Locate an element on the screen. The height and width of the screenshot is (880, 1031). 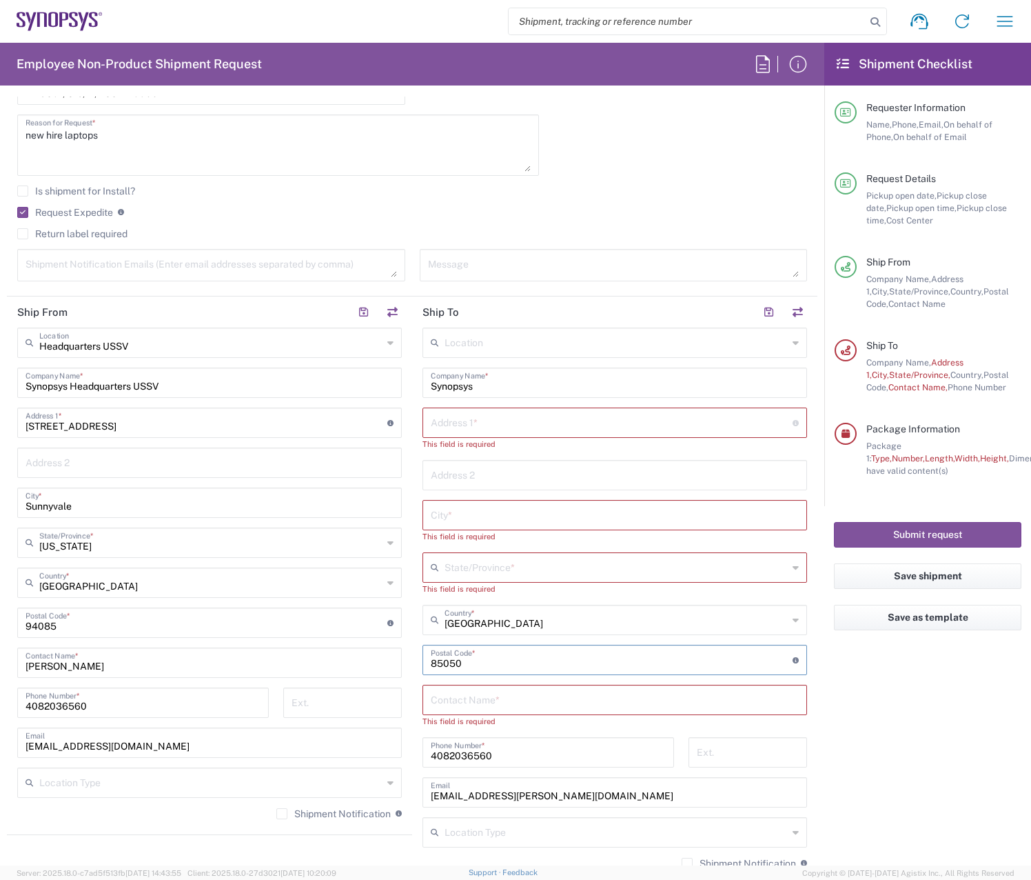
span: Contact Name is located at coordinates (917, 303).